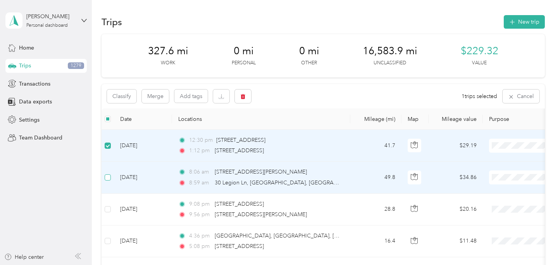  What do you see at coordinates (309, 63) in the screenshot?
I see `p: Other` at bounding box center [309, 63].